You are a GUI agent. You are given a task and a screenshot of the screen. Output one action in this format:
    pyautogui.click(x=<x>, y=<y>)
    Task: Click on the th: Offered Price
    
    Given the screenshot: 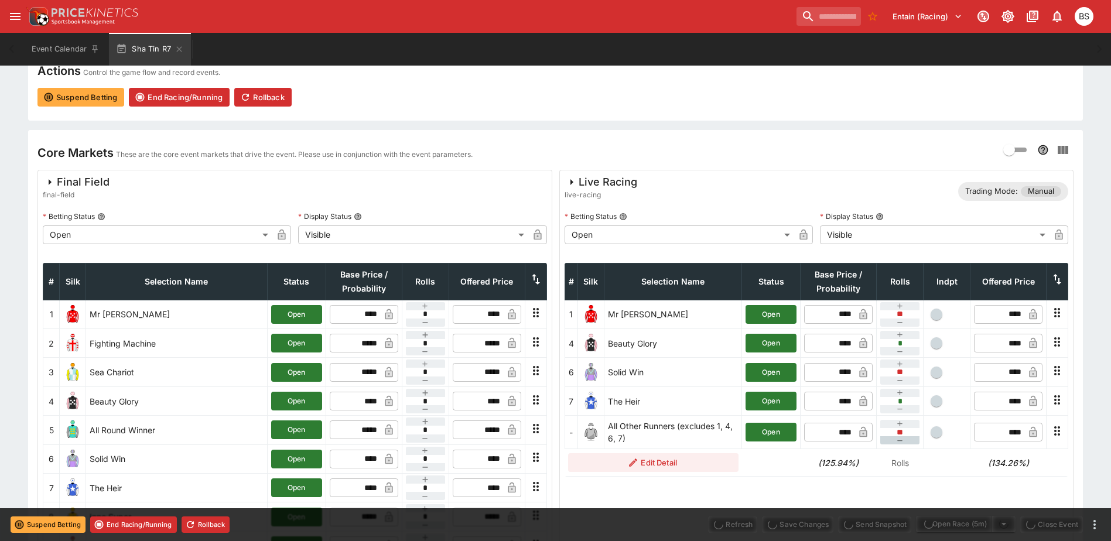 What is the action you would take?
    pyautogui.click(x=487, y=281)
    